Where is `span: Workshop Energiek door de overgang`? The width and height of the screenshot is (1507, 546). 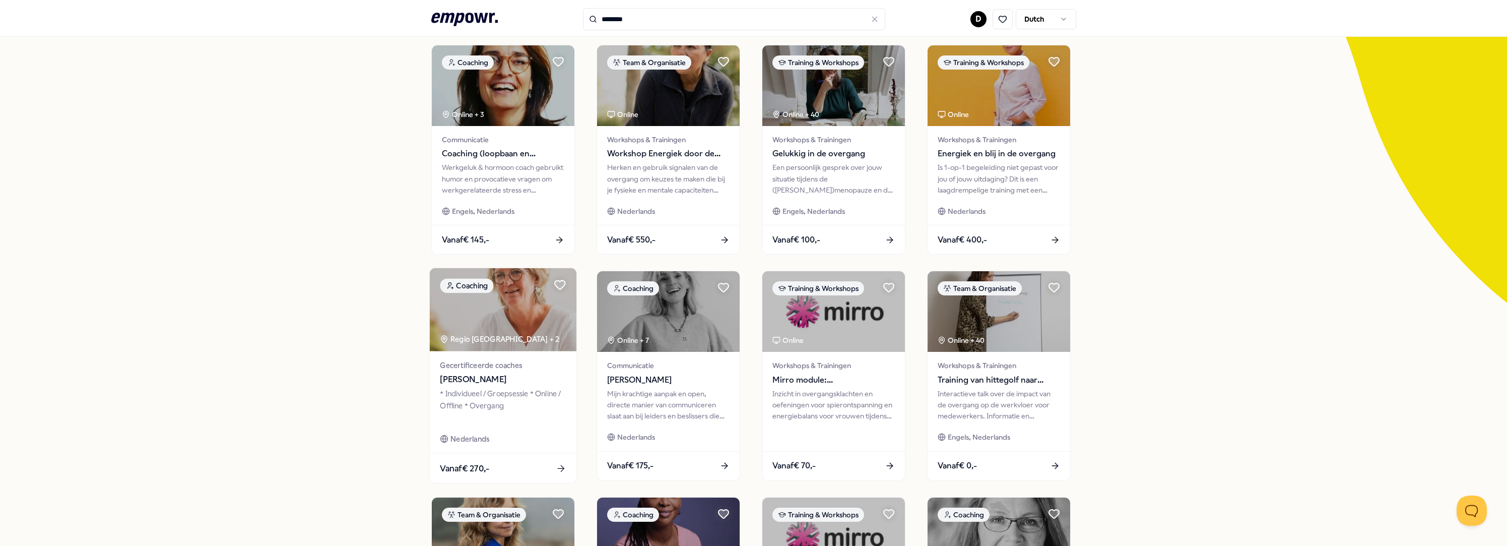 span: Workshop Energiek door de overgang is located at coordinates (668, 154).